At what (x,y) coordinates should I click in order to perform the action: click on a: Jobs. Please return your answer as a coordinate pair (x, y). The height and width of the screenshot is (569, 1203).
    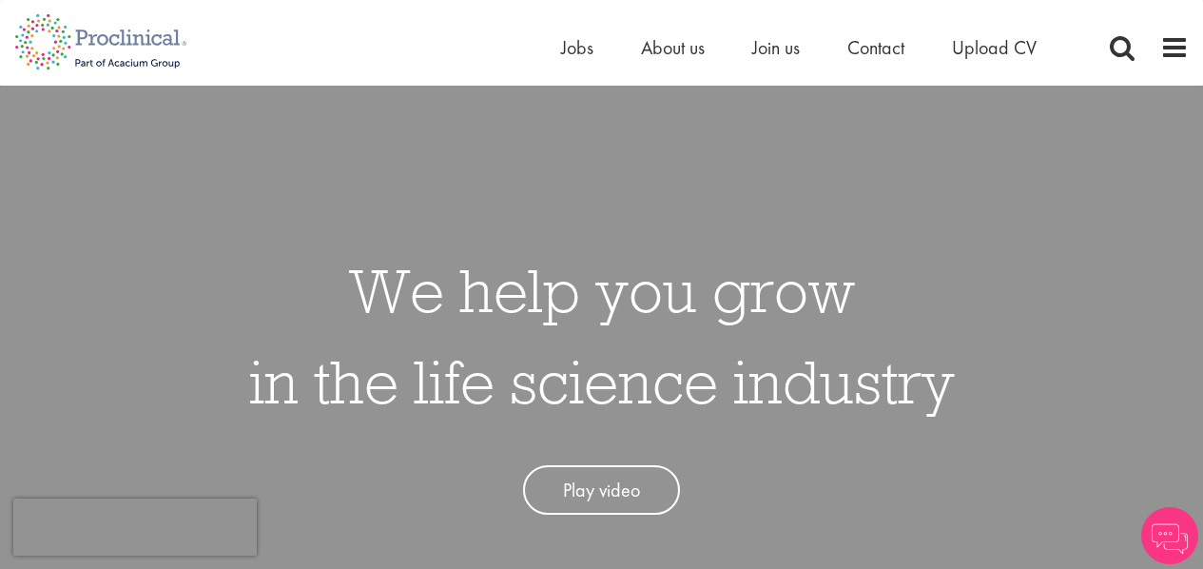
    Looking at the image, I should click on (577, 48).